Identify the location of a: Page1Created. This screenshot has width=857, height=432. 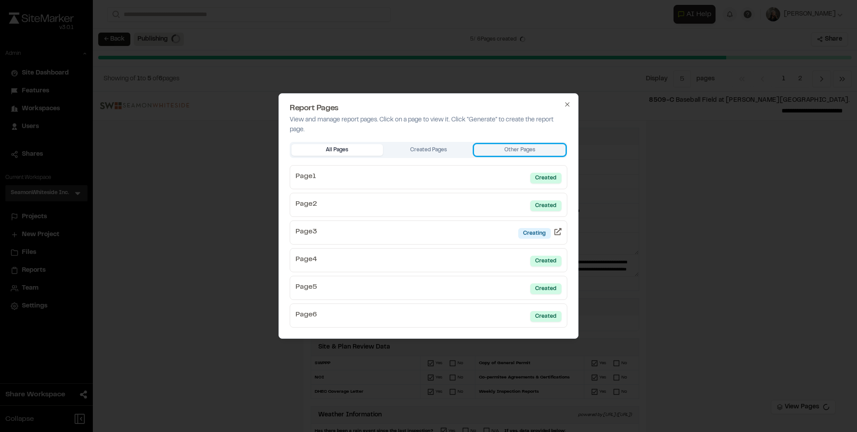
(428, 177).